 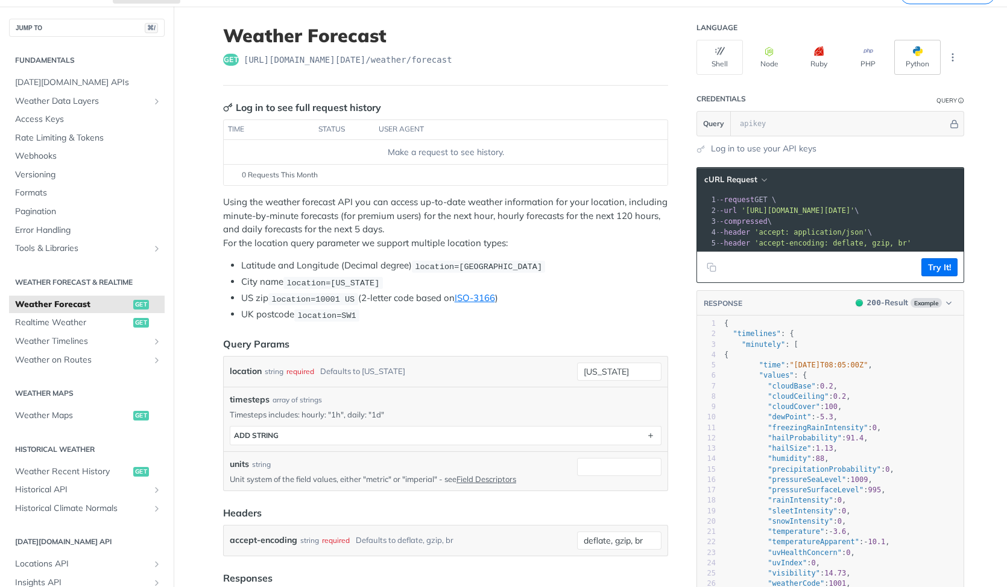 I want to click on span: 995, so click(x=875, y=490).